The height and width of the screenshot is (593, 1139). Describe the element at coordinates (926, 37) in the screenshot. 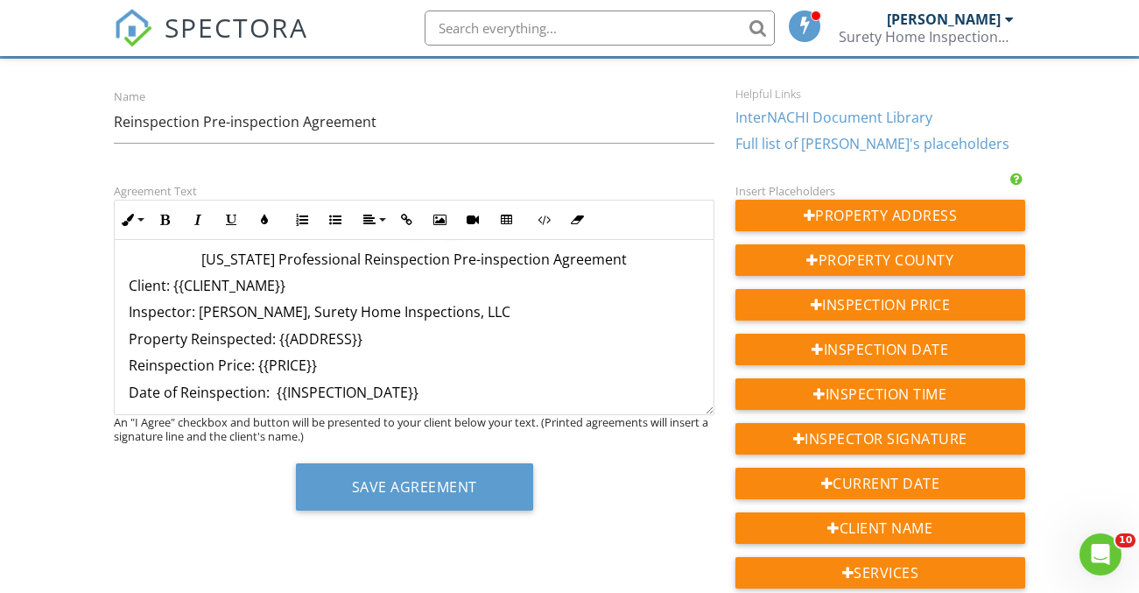

I see `div: Surety Home Inspections, LLC` at that location.